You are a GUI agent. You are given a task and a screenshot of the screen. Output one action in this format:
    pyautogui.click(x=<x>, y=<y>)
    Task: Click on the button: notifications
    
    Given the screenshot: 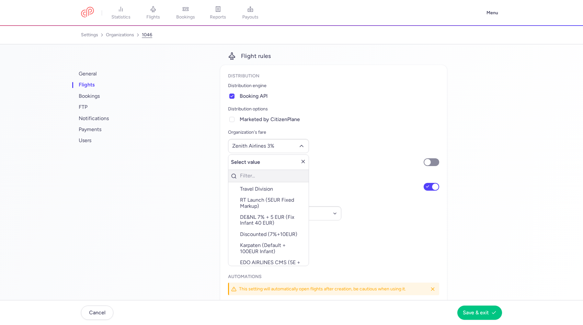 What is the action you would take?
    pyautogui.click(x=115, y=118)
    